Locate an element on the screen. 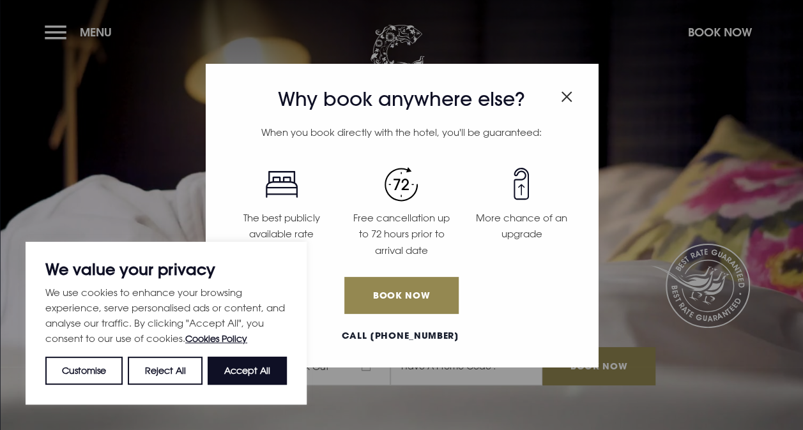  button: Close modal is located at coordinates (566, 95).